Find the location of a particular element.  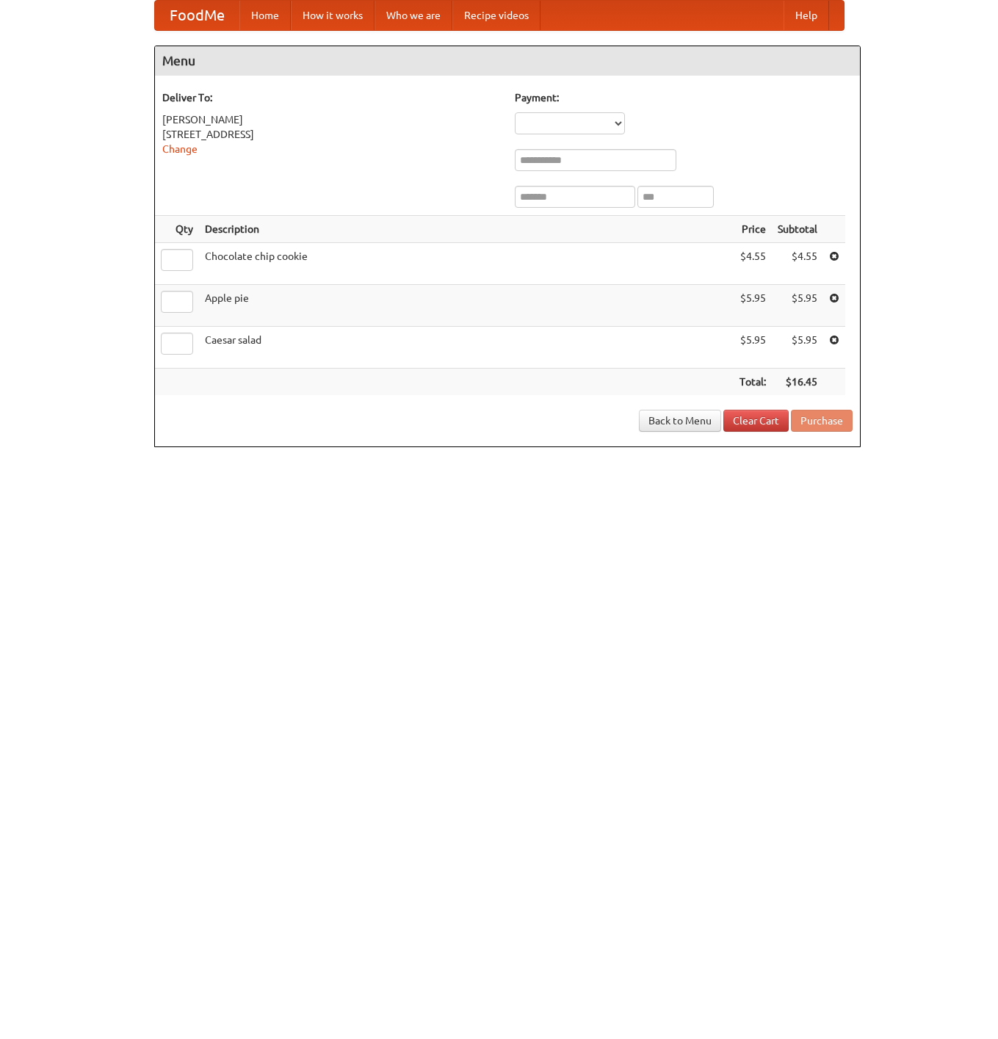

a: Recipe videos is located at coordinates (496, 15).